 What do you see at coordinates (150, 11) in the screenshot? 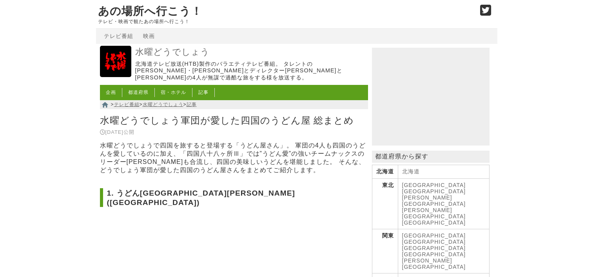
I see `a: あの場所へ行こう！` at bounding box center [150, 11].